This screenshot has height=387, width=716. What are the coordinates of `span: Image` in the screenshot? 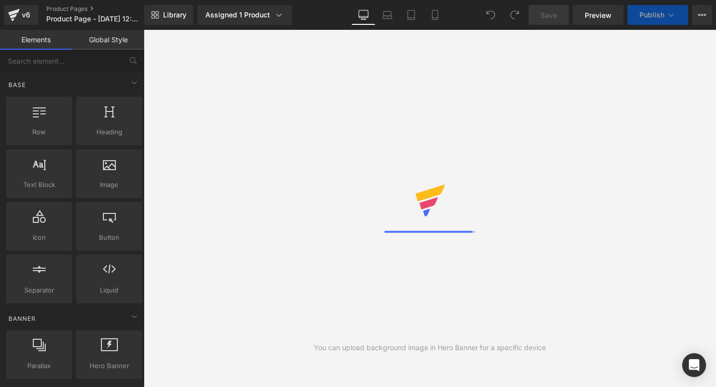 It's located at (109, 184).